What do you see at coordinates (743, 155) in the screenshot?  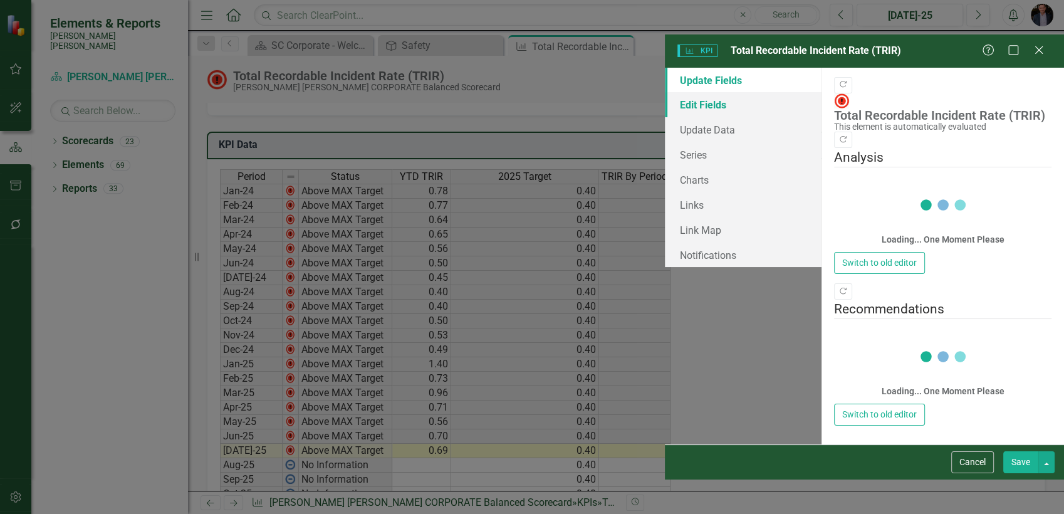 I see `a: Series` at bounding box center [743, 155].